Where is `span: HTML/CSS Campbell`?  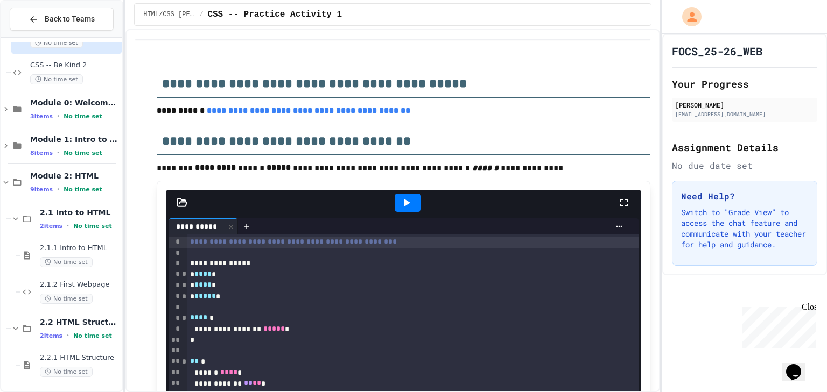 span: HTML/CSS Campbell is located at coordinates (169, 15).